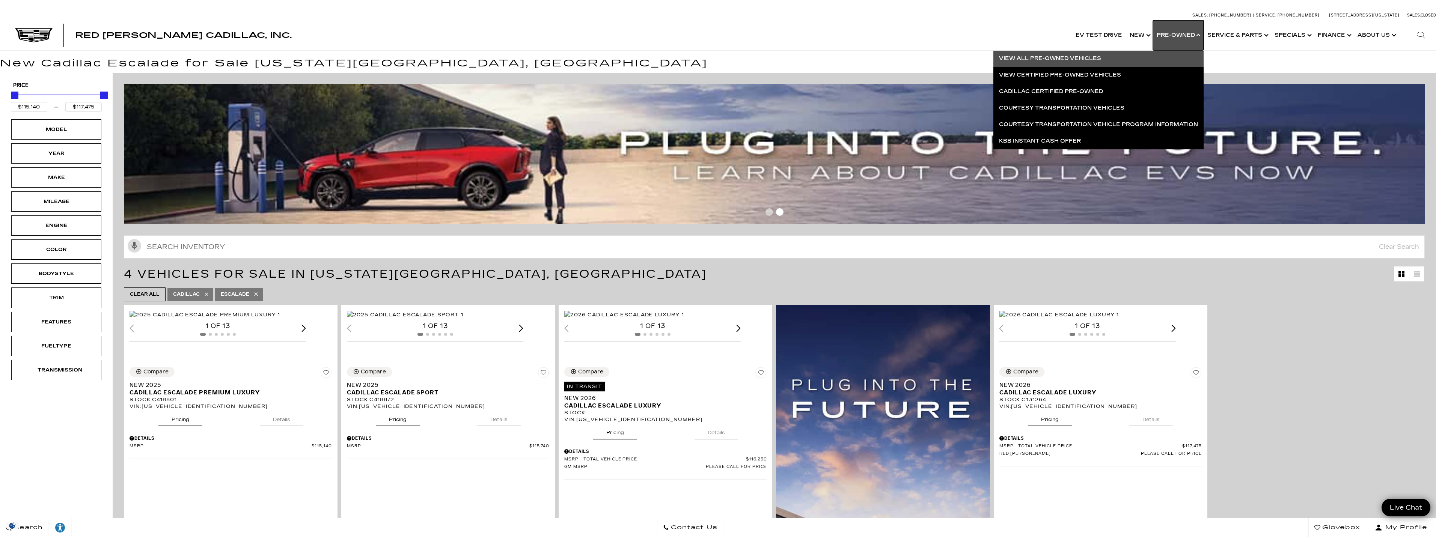  I want to click on div: Compare, so click(591, 372).